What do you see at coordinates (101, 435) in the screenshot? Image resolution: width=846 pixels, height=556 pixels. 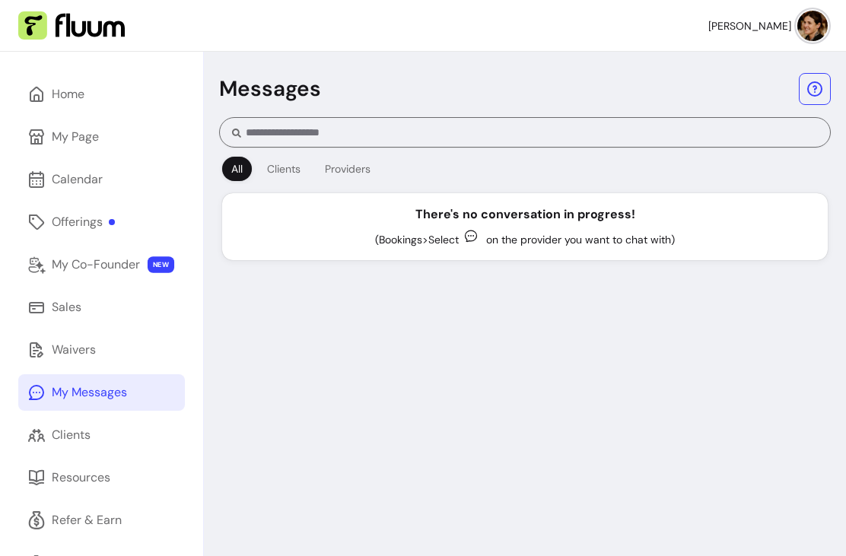 I see `a: Clients` at bounding box center [101, 435].